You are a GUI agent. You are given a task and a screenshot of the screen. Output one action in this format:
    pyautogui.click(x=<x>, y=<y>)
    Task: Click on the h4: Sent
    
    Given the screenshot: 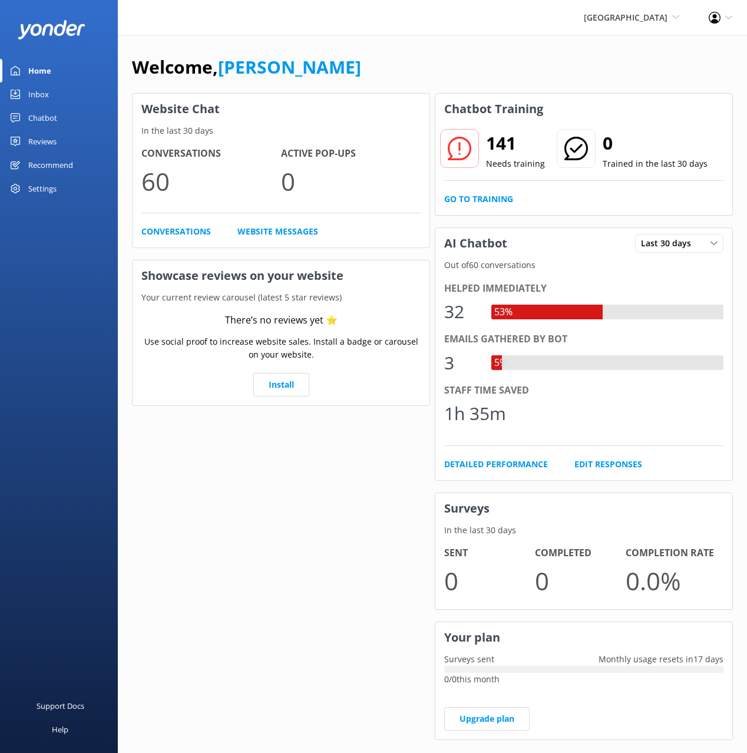 What is the action you would take?
    pyautogui.click(x=489, y=553)
    